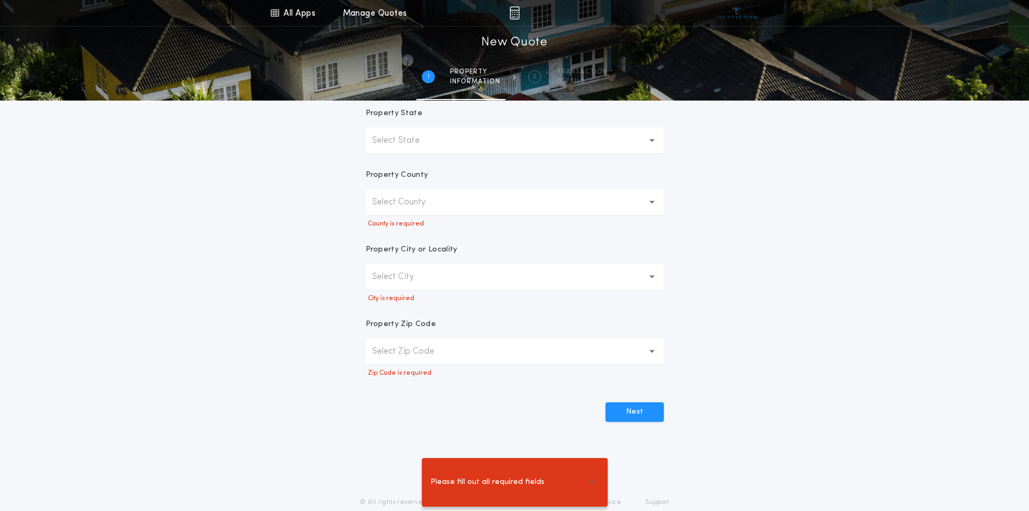 The image size is (1029, 511). I want to click on p: Select Zip Code, so click(412, 351).